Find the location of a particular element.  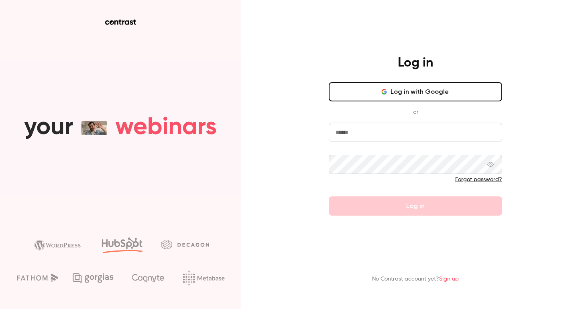

a: Forgot password? is located at coordinates (478, 180).